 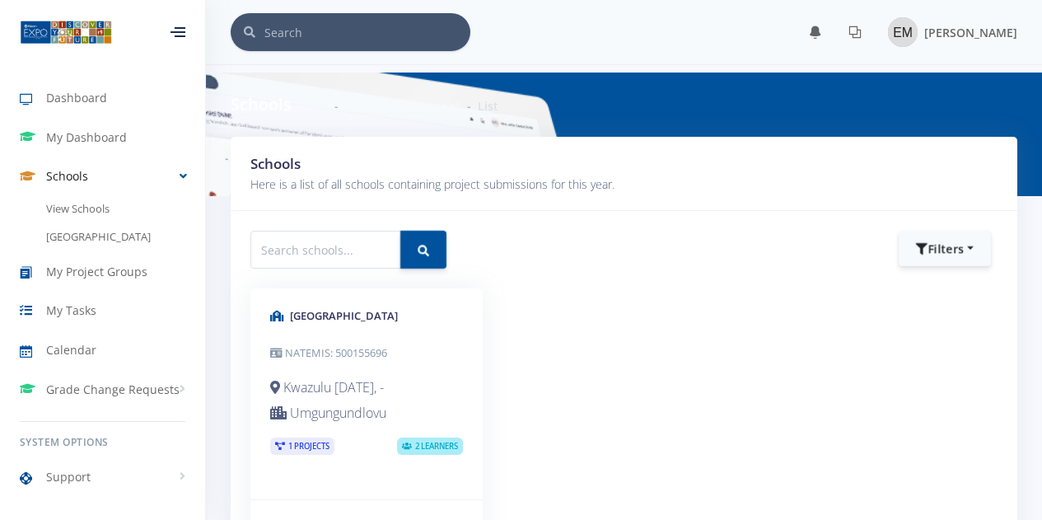 I want to click on h6: System Options, so click(x=102, y=442).